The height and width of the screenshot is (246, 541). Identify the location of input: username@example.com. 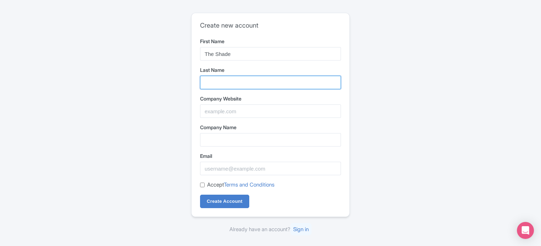
(271, 169).